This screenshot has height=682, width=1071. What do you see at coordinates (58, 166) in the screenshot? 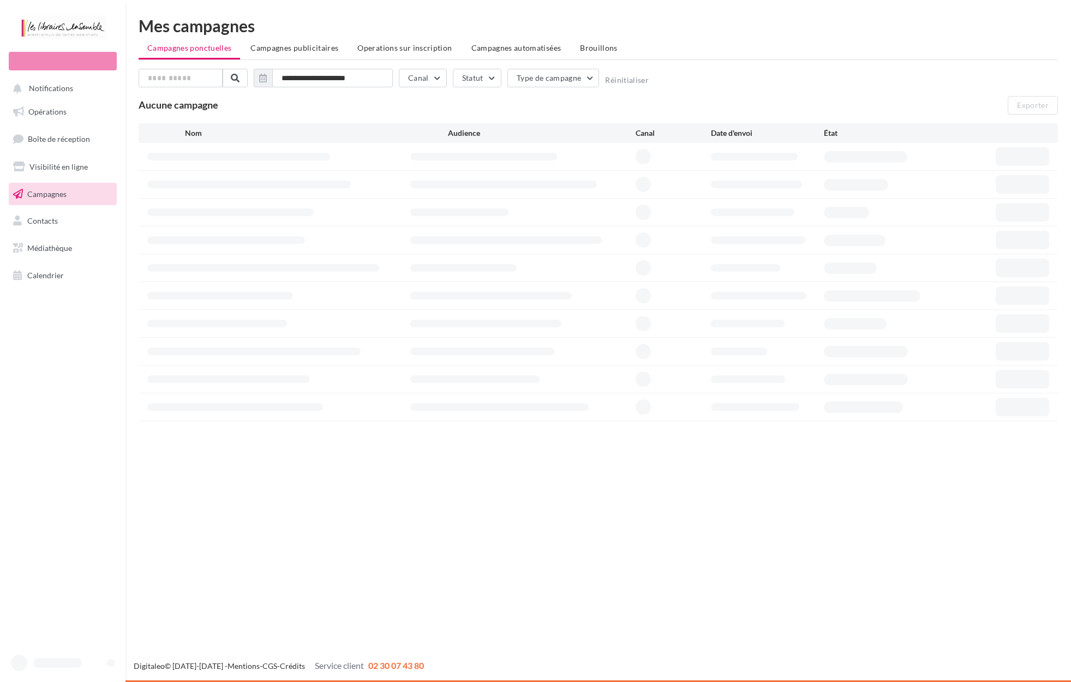
I see `span: Visibilité en ligne` at bounding box center [58, 166].